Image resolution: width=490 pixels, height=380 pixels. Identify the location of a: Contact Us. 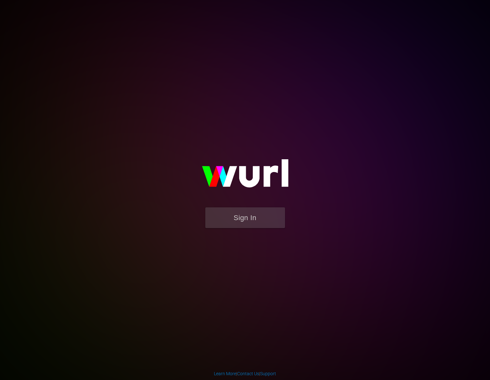
(248, 374).